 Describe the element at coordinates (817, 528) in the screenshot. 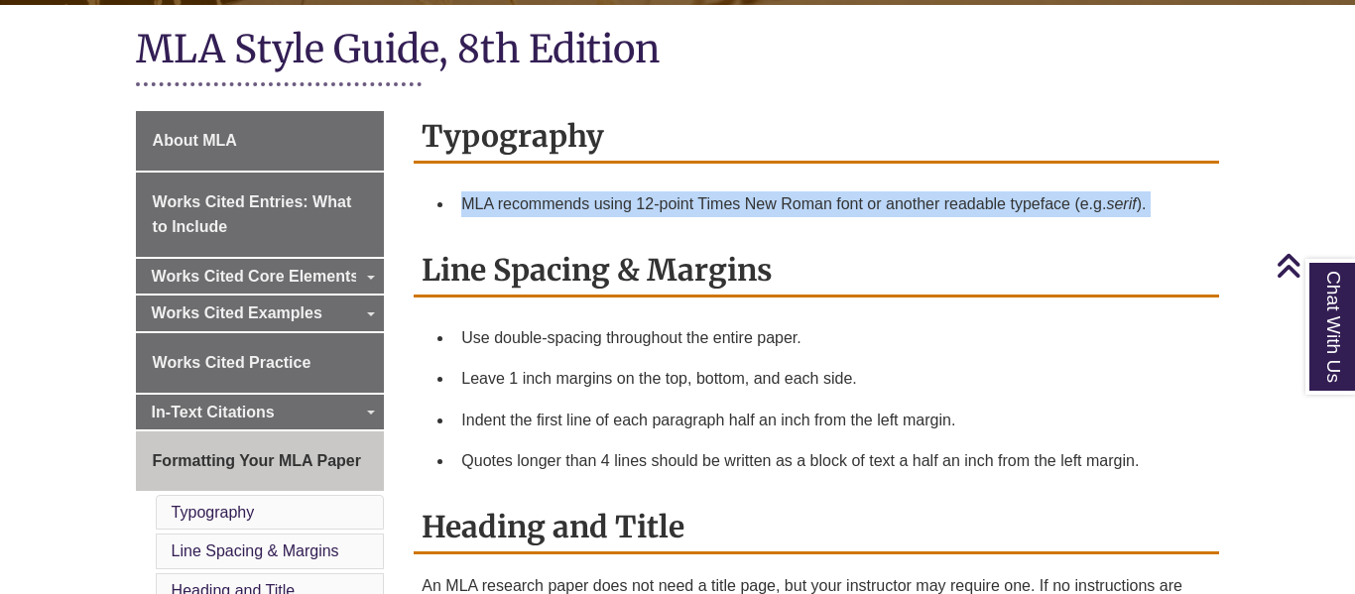

I see `h2: Heading and Title` at that location.